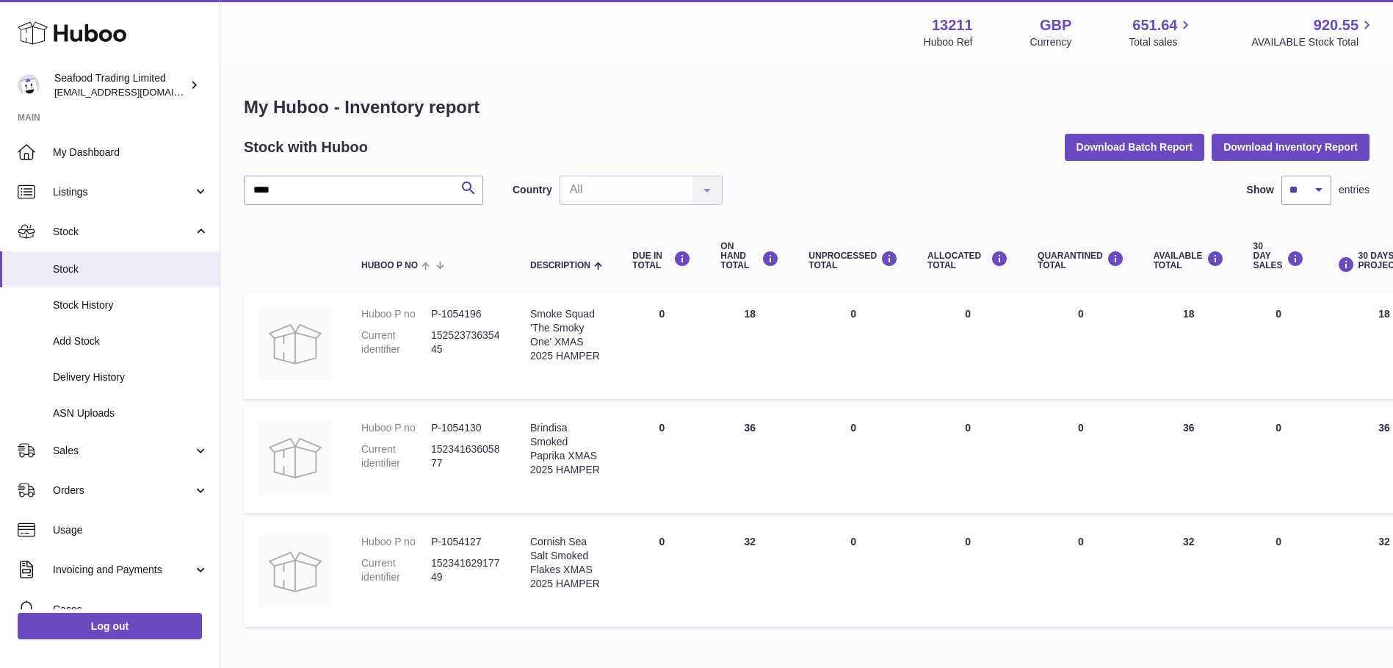 This screenshot has width=1393, height=668. Describe the element at coordinates (953, 25) in the screenshot. I see `strong: 13211` at that location.